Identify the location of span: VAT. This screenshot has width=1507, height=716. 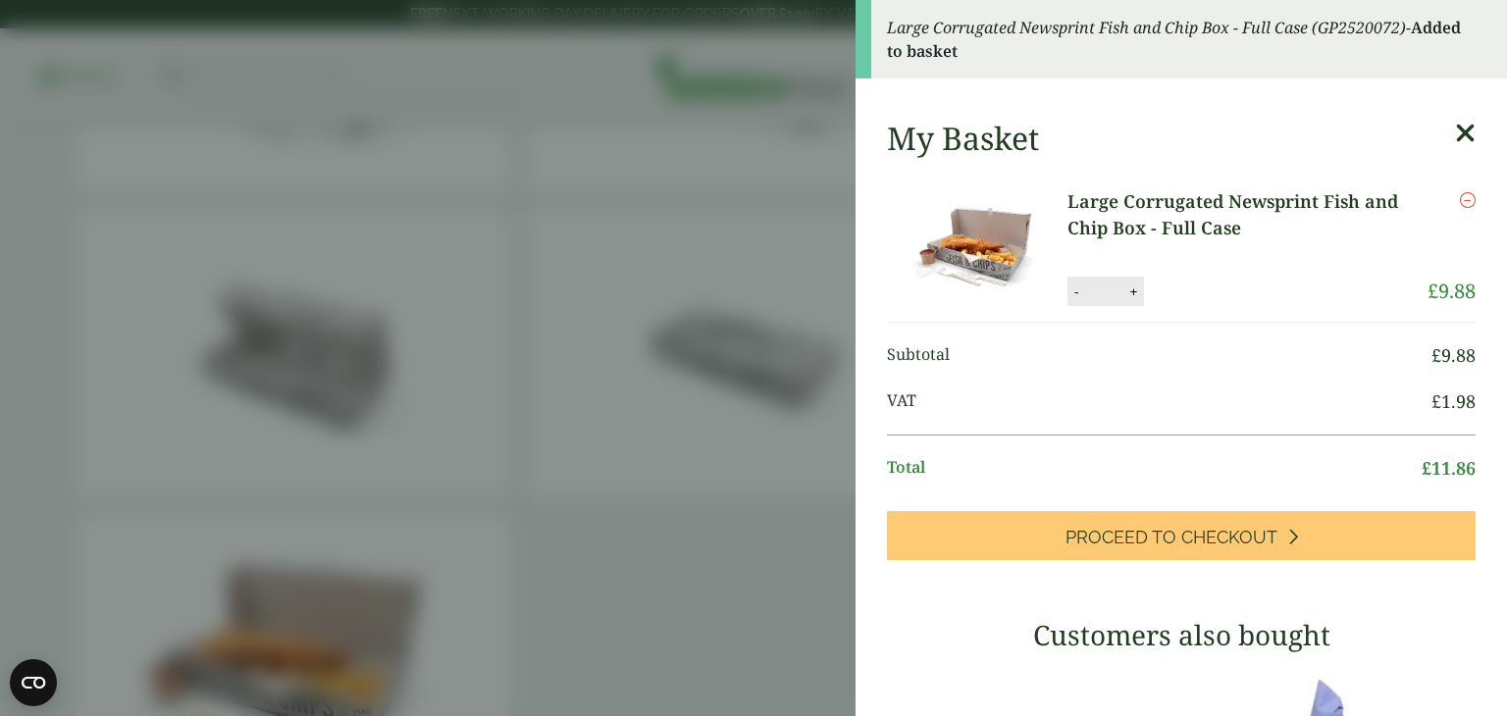
(1158, 401).